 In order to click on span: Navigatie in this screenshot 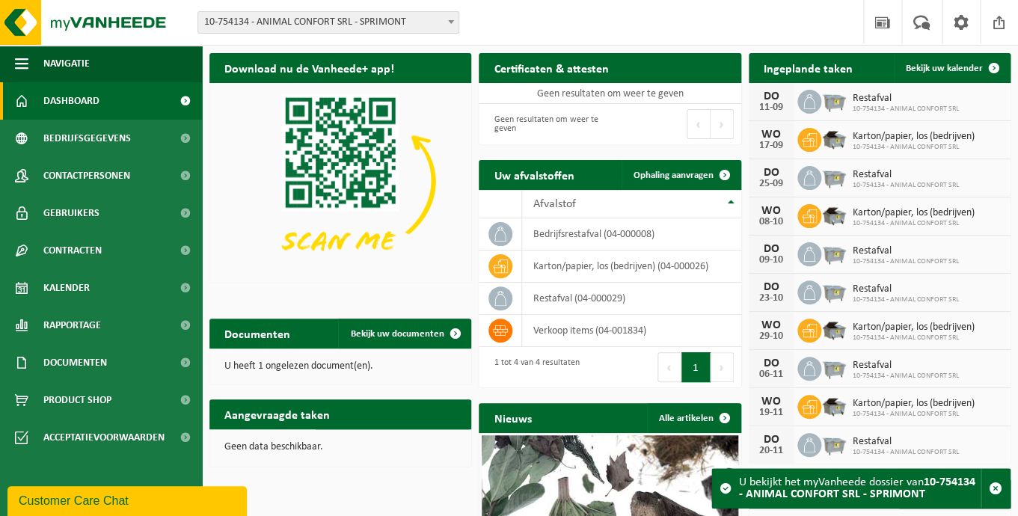, I will do `click(67, 64)`.